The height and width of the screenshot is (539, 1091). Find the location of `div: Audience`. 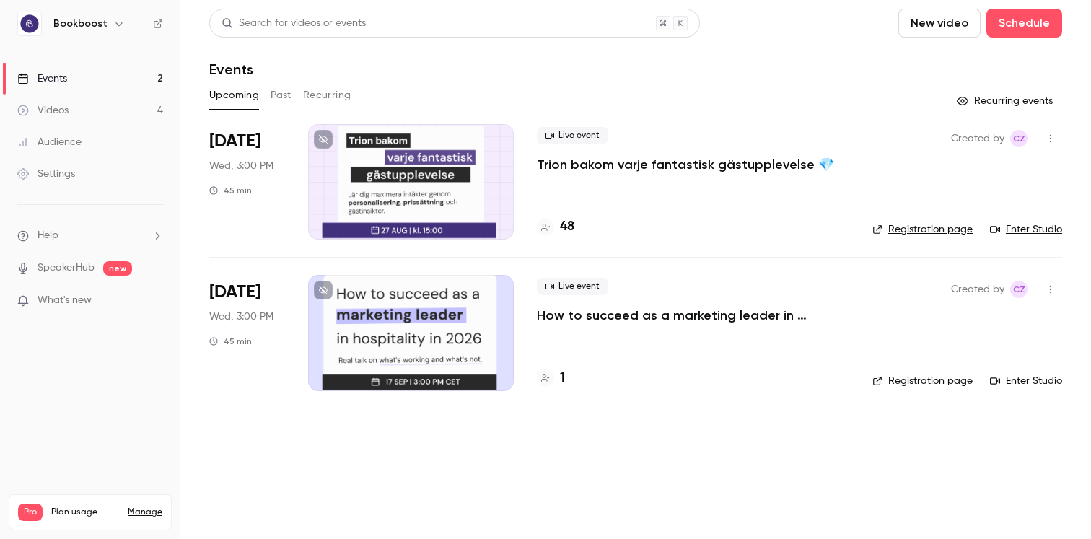

div: Audience is located at coordinates (49, 142).